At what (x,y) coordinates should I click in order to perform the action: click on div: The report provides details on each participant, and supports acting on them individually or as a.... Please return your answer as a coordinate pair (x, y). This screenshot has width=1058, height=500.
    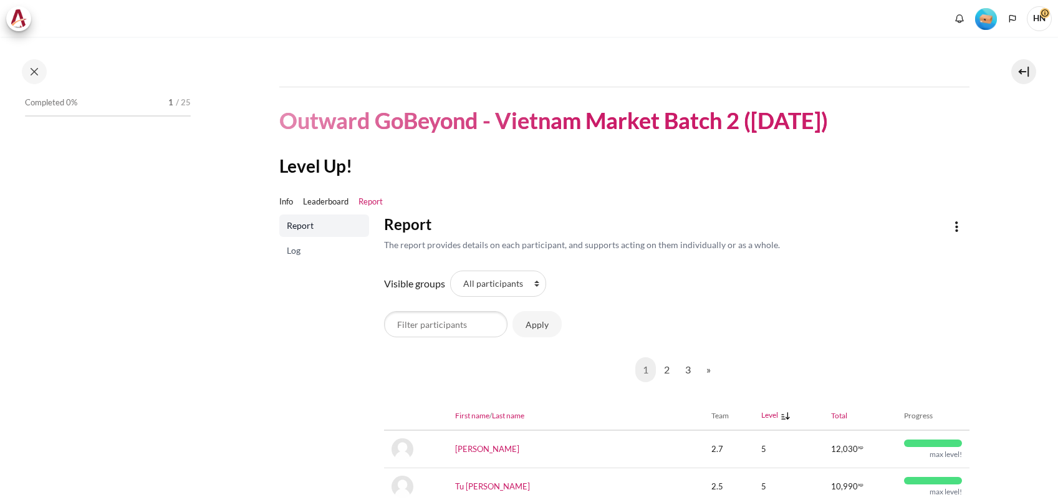
    Looking at the image, I should click on (659, 245).